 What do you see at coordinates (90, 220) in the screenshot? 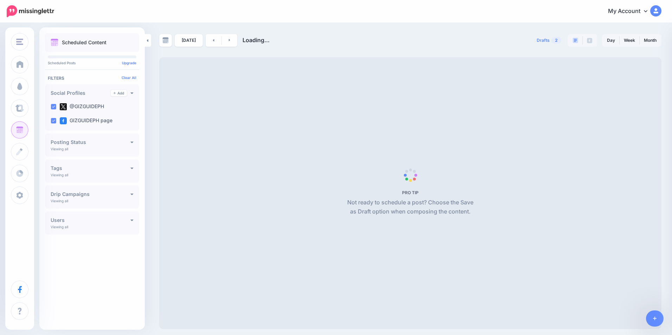
I see `h4: Users` at bounding box center [90, 220].